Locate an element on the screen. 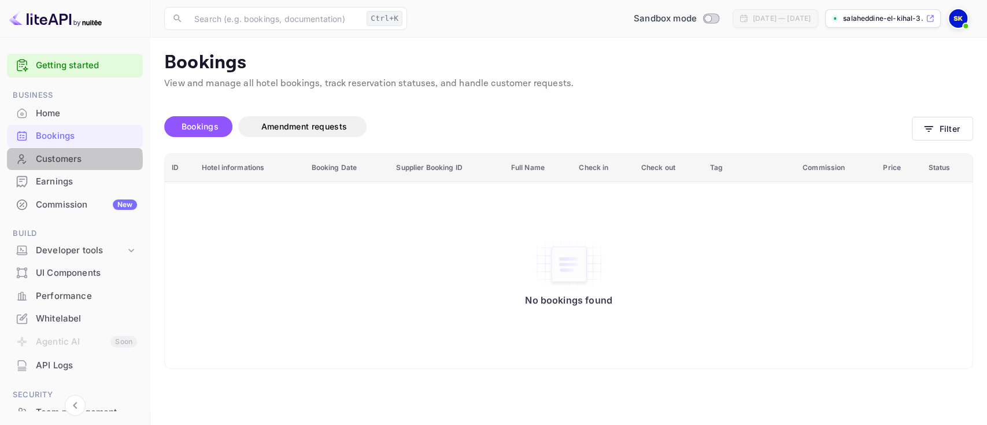  th: Commission is located at coordinates (835, 168).